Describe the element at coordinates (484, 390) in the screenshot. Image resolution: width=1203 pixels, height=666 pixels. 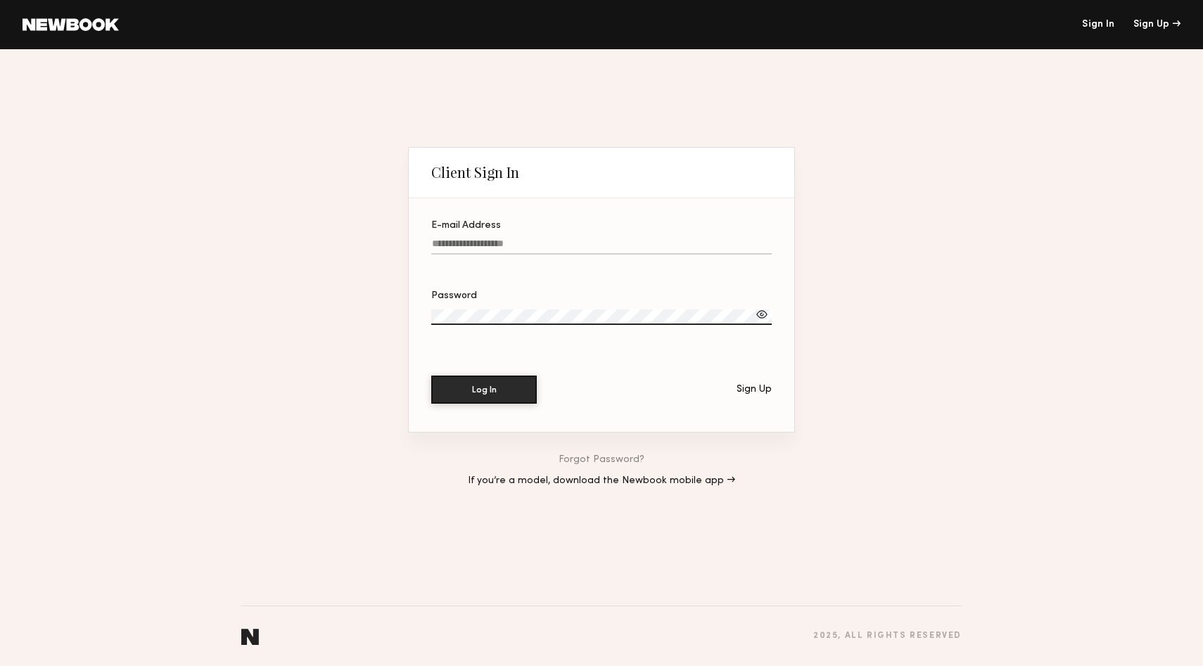
I see `button: Log In` at that location.